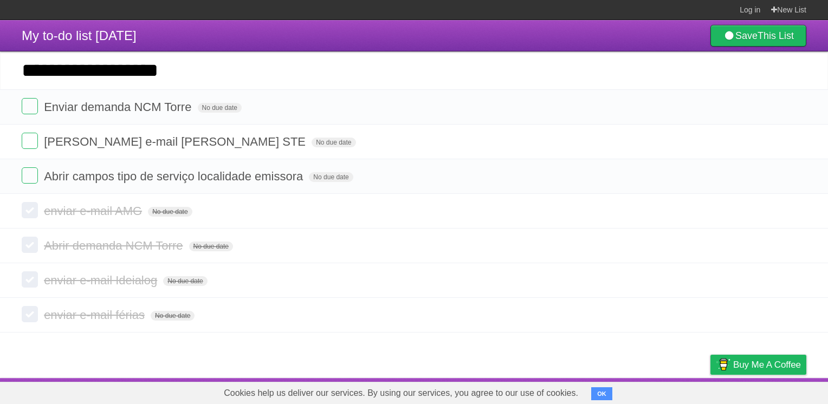 This screenshot has height=404, width=828. I want to click on button: OK, so click(601, 394).